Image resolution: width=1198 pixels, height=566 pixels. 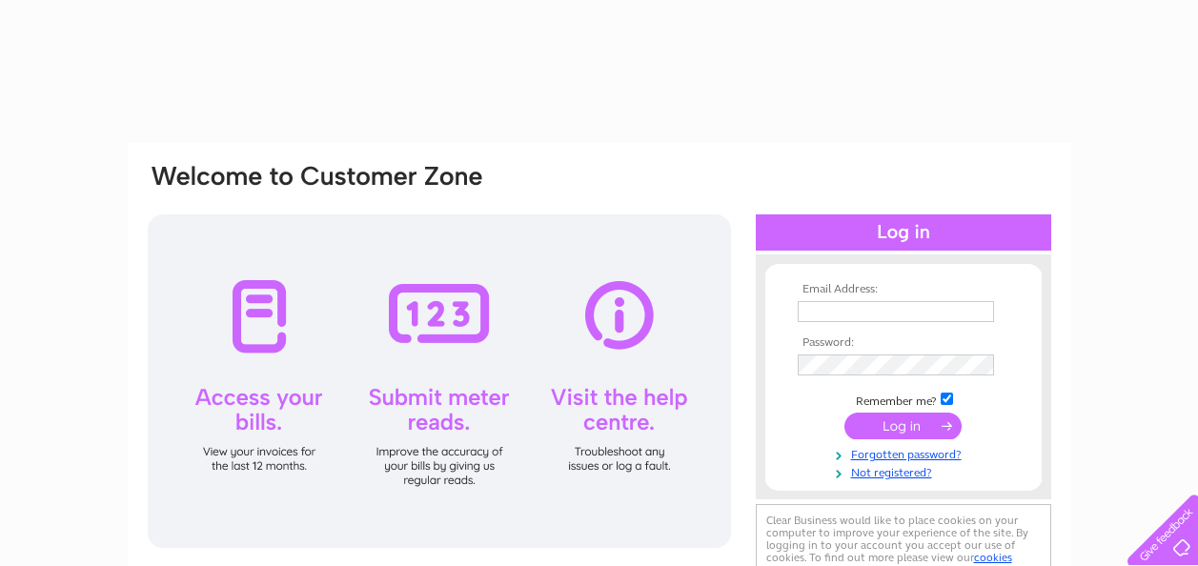 I want to click on th: Password:, so click(x=904, y=343).